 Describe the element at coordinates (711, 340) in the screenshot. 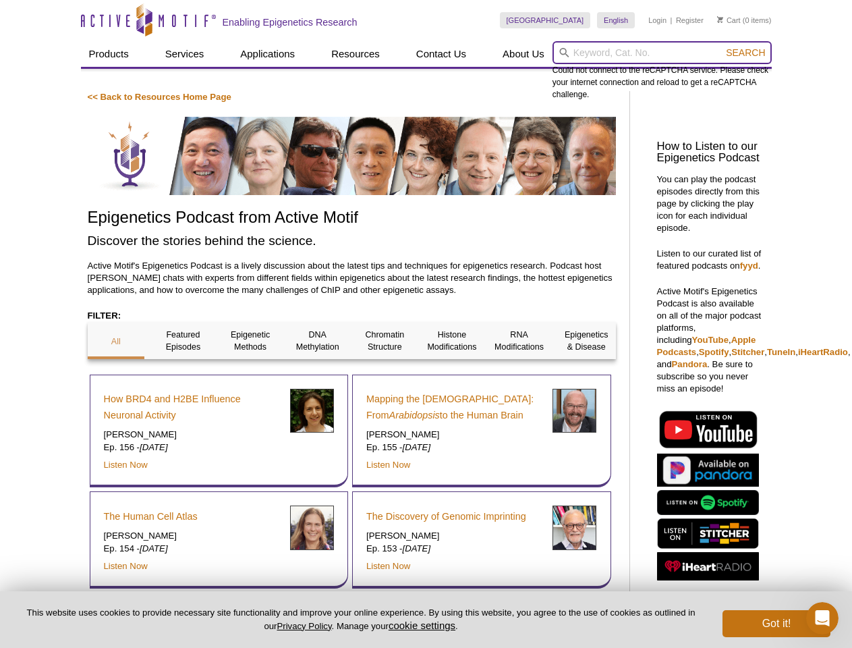

I see `strong: YouTube` at that location.